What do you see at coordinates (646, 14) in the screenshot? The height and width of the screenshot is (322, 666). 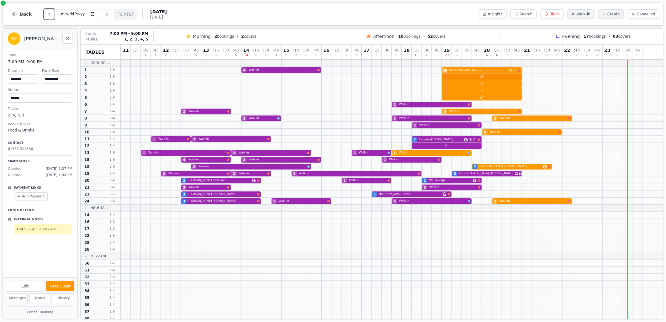 I see `span: Cancelled` at bounding box center [646, 14].